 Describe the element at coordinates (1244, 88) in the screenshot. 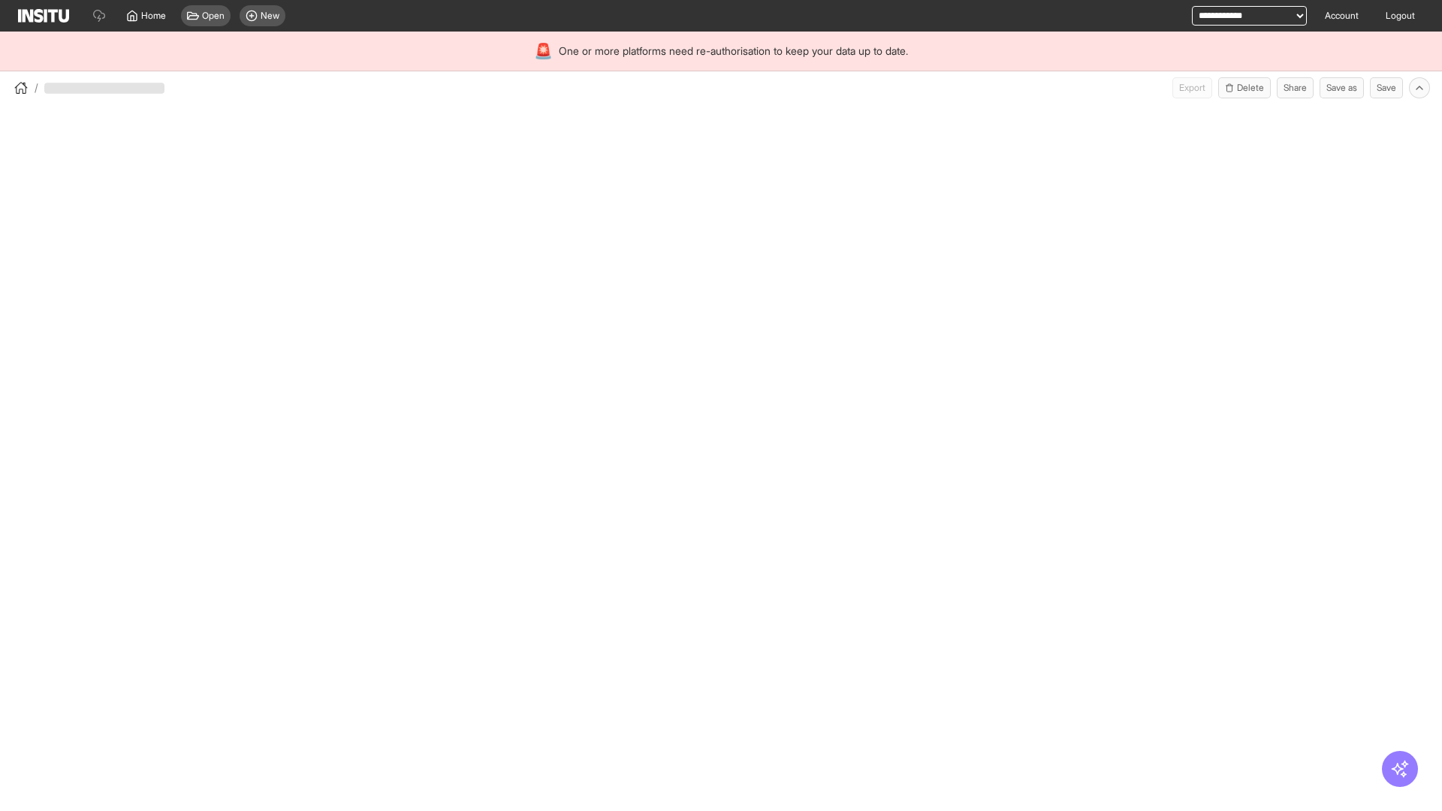

I see `button: Delete` at that location.